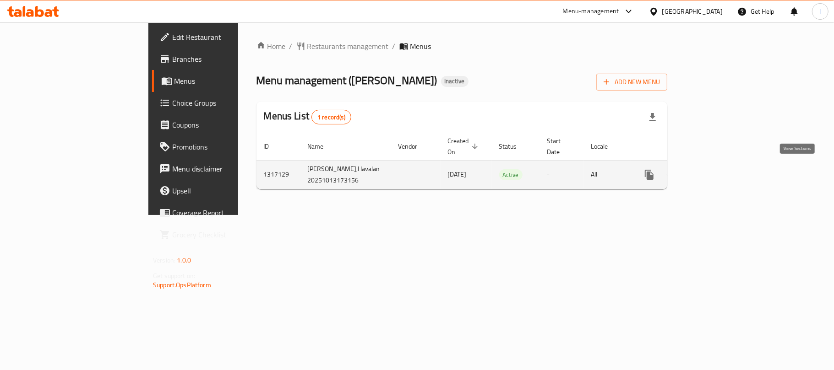 The width and height of the screenshot is (834, 370). Describe the element at coordinates (514, 147) in the screenshot. I see `span: Status` at that location.